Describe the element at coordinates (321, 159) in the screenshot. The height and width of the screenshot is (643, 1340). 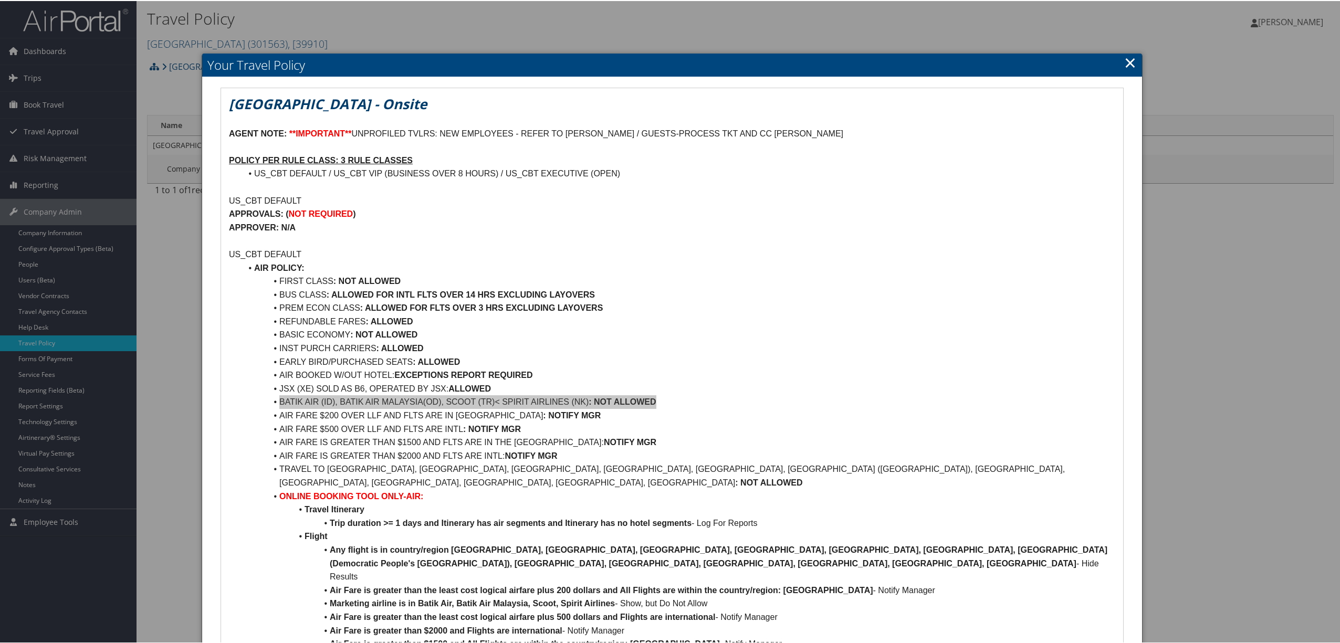
I see `u: POLICY PER RULE CLASS: 3 RULE CLASSES` at that location.